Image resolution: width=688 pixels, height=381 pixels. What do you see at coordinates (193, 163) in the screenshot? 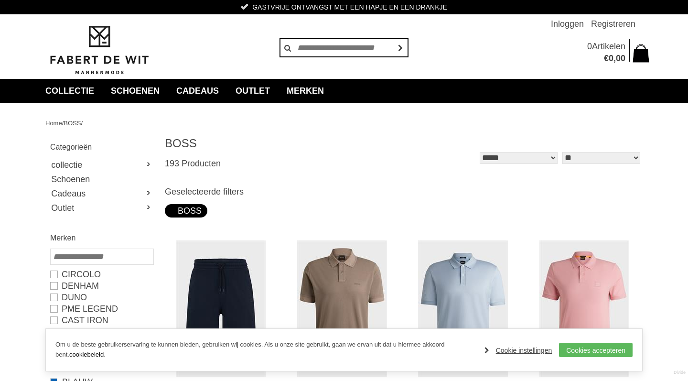
I see `span: 193 Producten` at bounding box center [193, 163].